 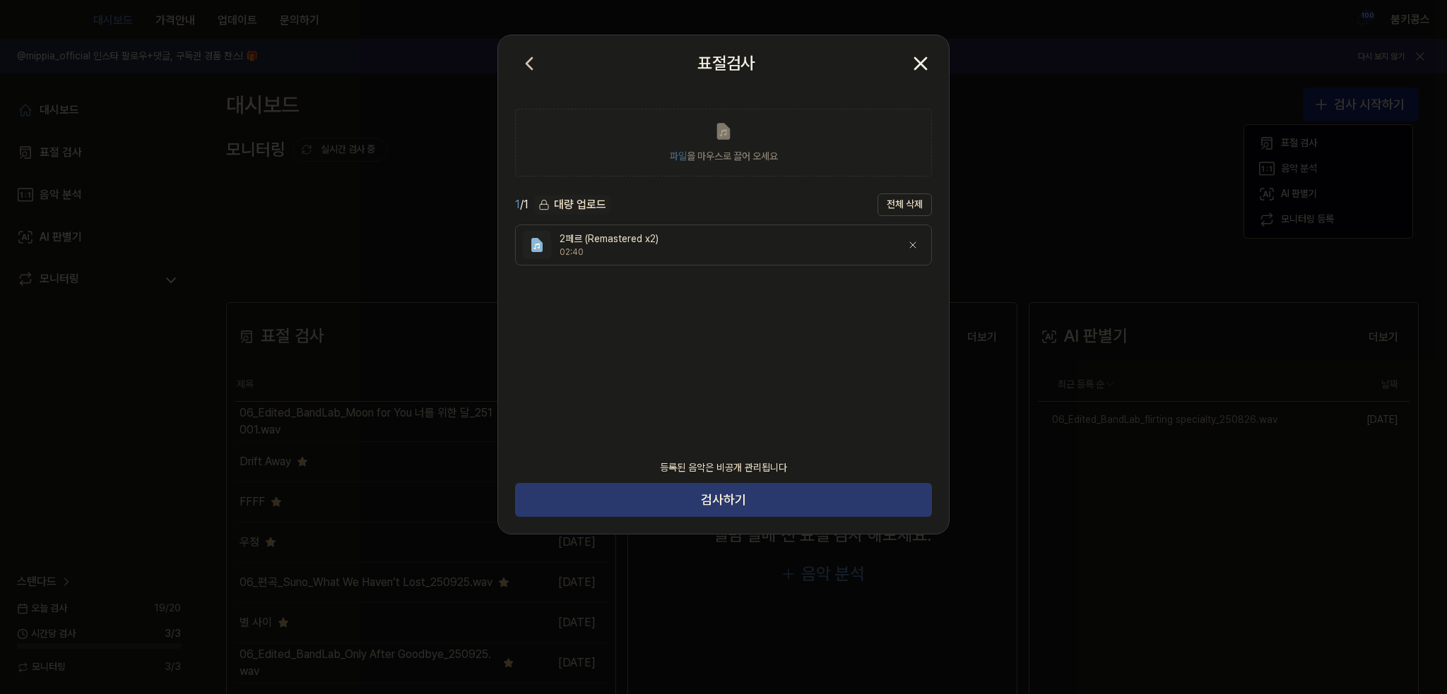 What do you see at coordinates (726, 64) in the screenshot?
I see `h2: 표절검사` at bounding box center [726, 64].